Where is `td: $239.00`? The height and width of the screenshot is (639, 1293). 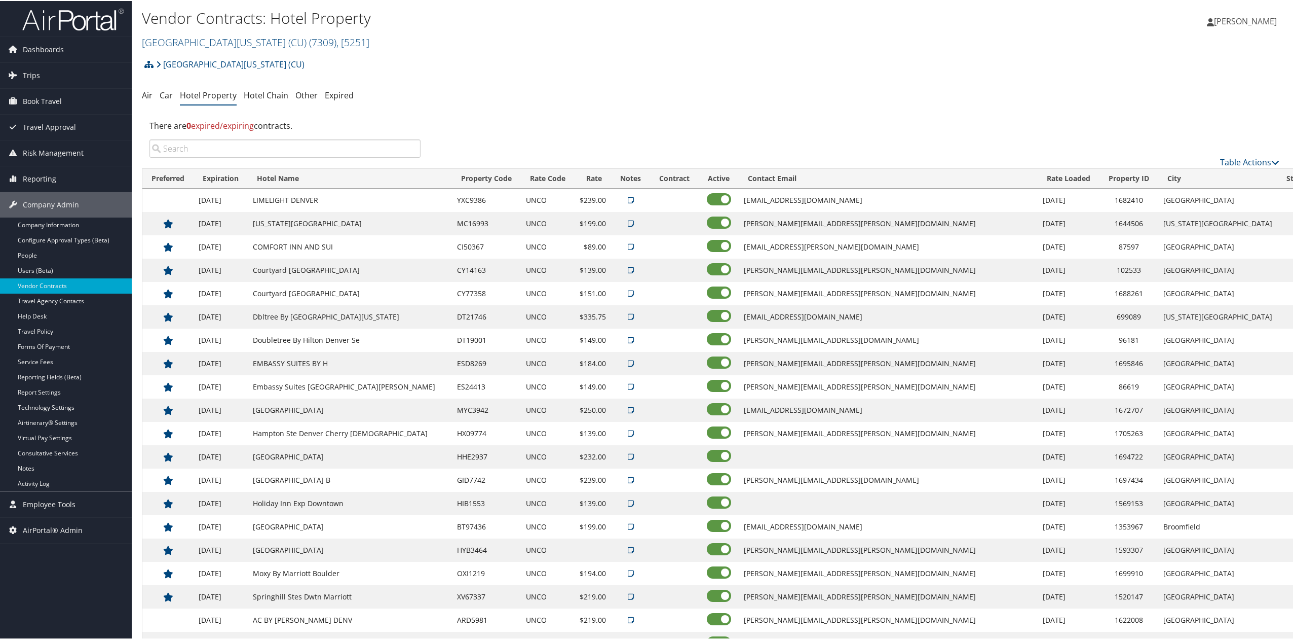 td: $239.00 is located at coordinates (593, 479).